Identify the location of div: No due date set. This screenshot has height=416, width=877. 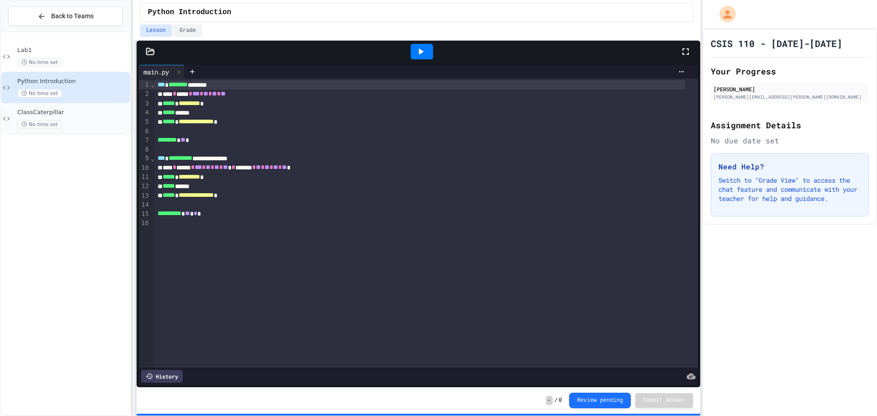
(790, 141).